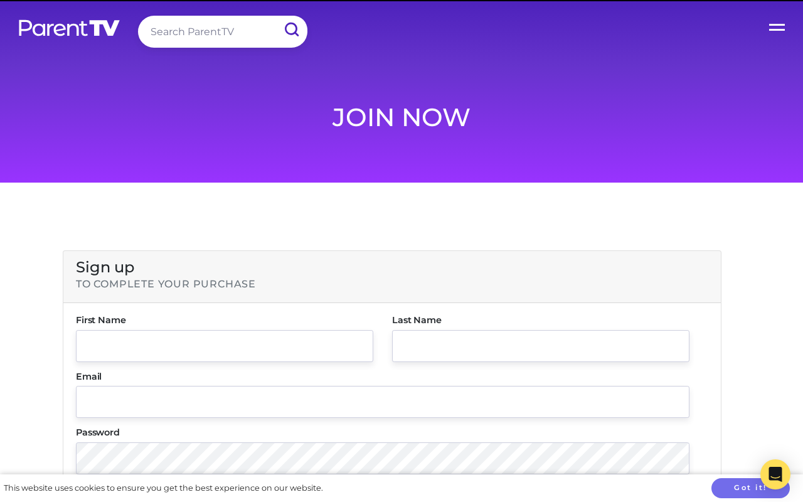 This screenshot has width=803, height=502. Describe the element at coordinates (223, 31) in the screenshot. I see `input: Search ParentTV` at that location.